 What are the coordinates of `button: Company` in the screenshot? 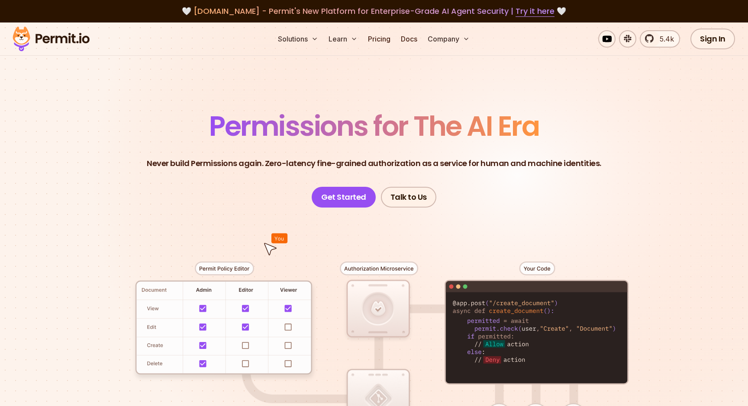 It's located at (448, 39).